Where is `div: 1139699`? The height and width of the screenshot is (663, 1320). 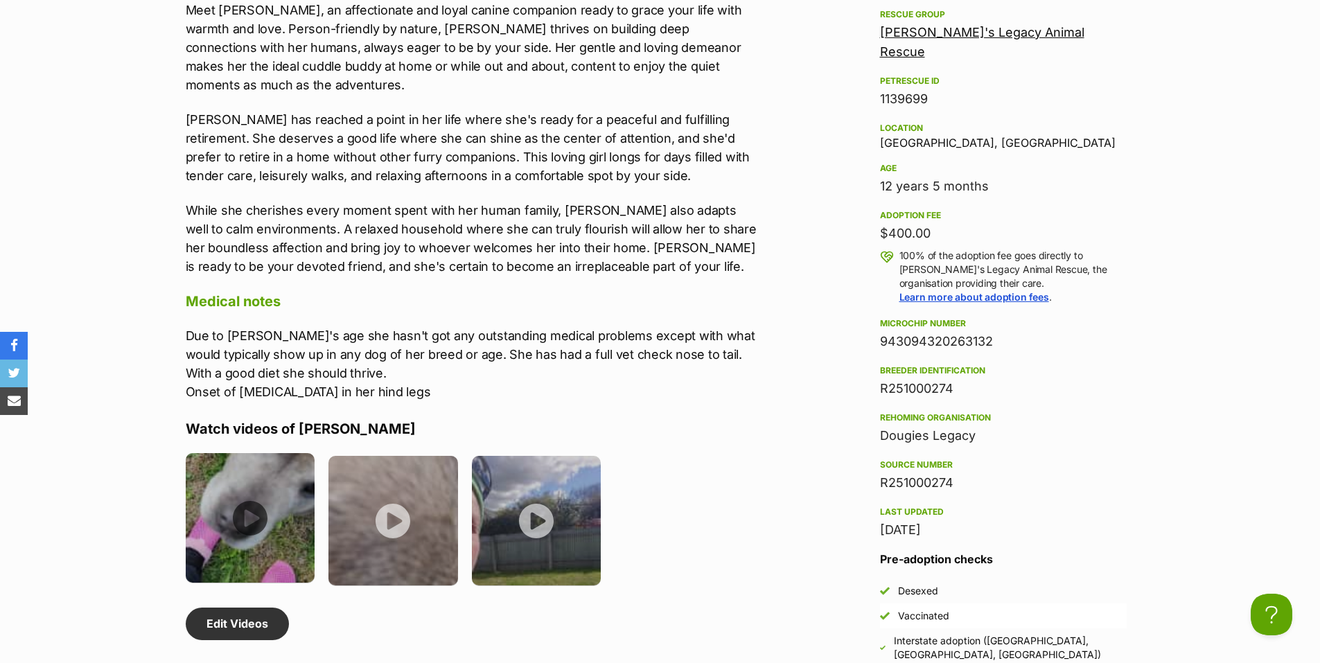
div: 1139699 is located at coordinates (1003, 99).